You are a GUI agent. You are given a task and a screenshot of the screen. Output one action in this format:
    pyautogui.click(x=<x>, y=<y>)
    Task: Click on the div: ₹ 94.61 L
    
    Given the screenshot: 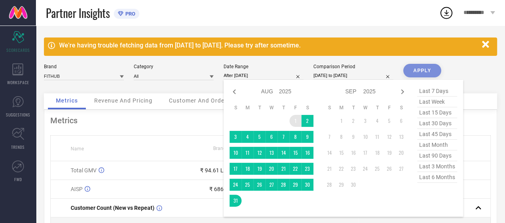 What is the action you would take?
    pyautogui.click(x=212, y=171)
    